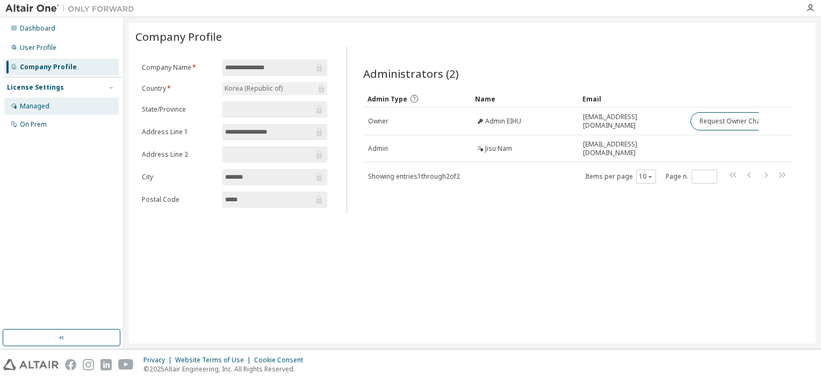 This screenshot has height=380, width=821. What do you see at coordinates (226, 369) in the screenshot?
I see `p: © 2025 Altair Engineering, Inc. All Rights Reserved.` at bounding box center [226, 369].